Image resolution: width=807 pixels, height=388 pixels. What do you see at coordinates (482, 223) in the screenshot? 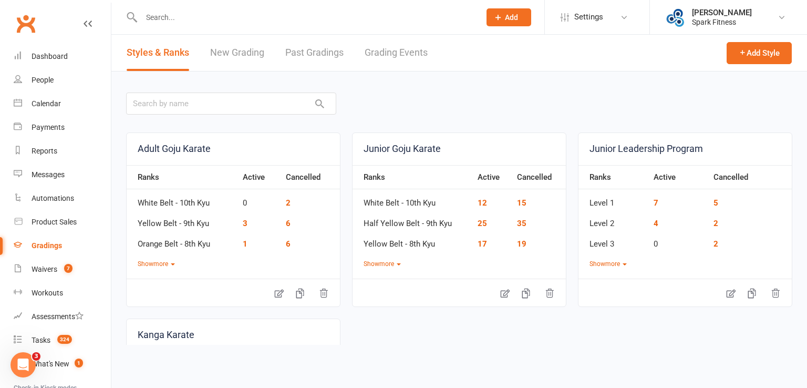
I see `a: 25` at bounding box center [482, 223].